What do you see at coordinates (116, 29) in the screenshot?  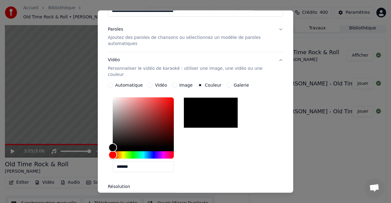 I see `div: Paroles` at bounding box center [116, 29].